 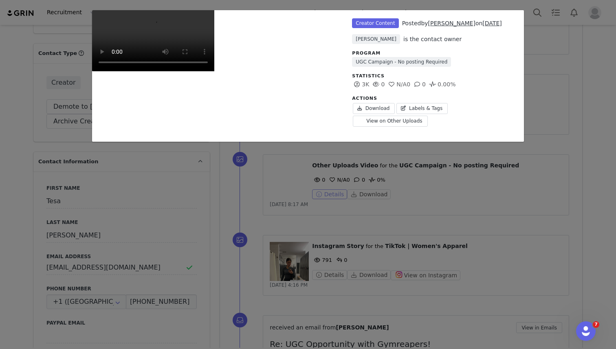 I want to click on a: Download, so click(x=373, y=108).